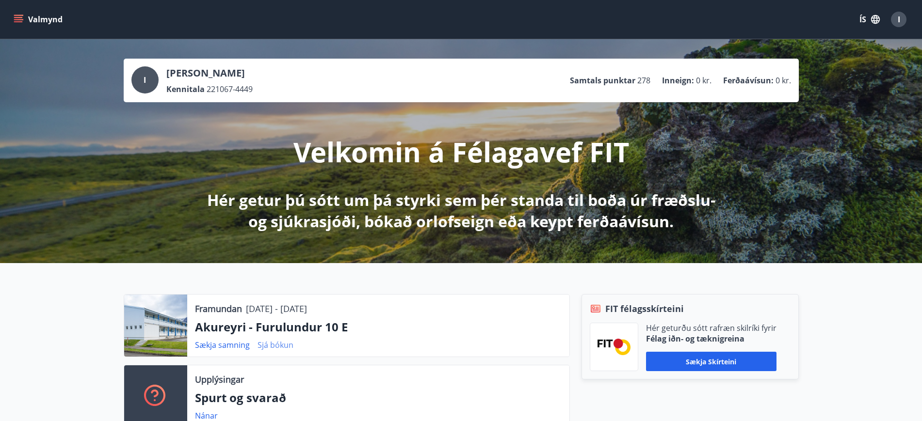  What do you see at coordinates (229, 89) in the screenshot?
I see `span: 221067-4449` at bounding box center [229, 89].